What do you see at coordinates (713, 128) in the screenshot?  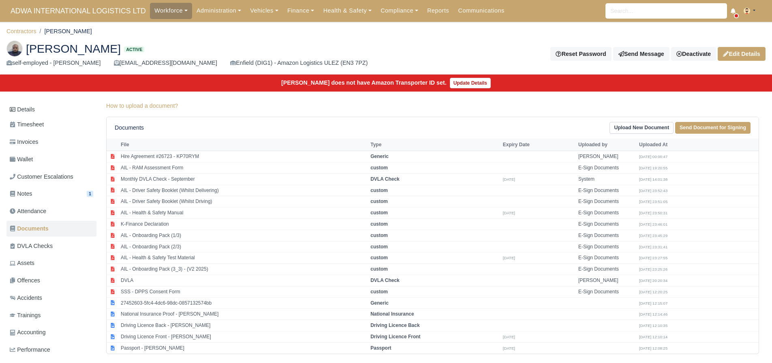 I see `a: Send Document for Signing` at bounding box center [713, 128].